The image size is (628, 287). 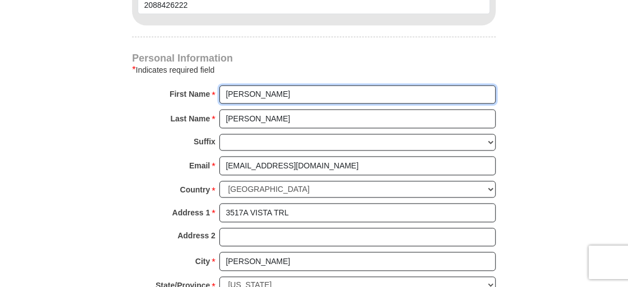 I want to click on strong: First Name, so click(x=190, y=95).